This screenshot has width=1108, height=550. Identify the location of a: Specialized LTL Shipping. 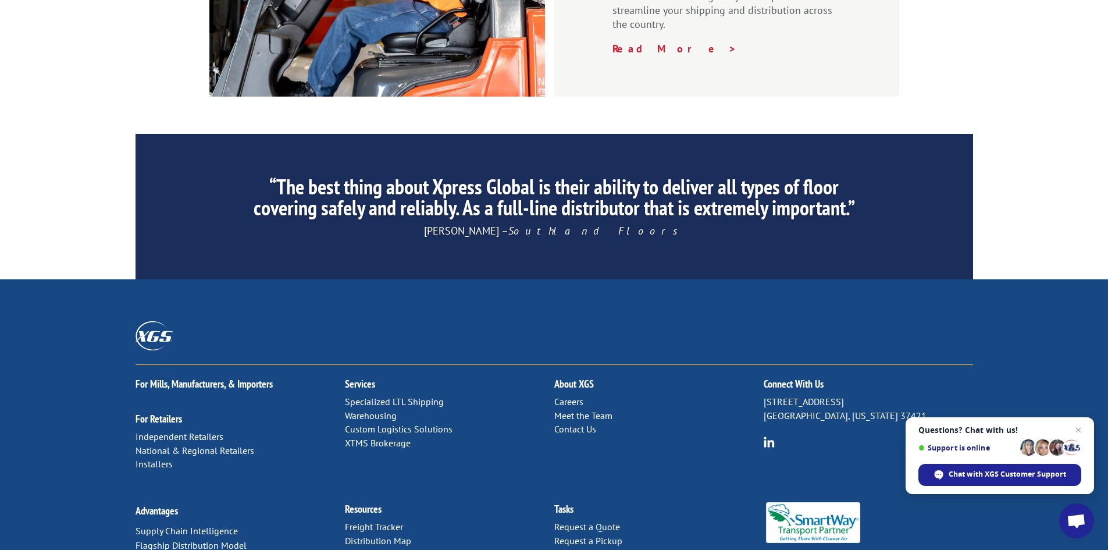
(394, 401).